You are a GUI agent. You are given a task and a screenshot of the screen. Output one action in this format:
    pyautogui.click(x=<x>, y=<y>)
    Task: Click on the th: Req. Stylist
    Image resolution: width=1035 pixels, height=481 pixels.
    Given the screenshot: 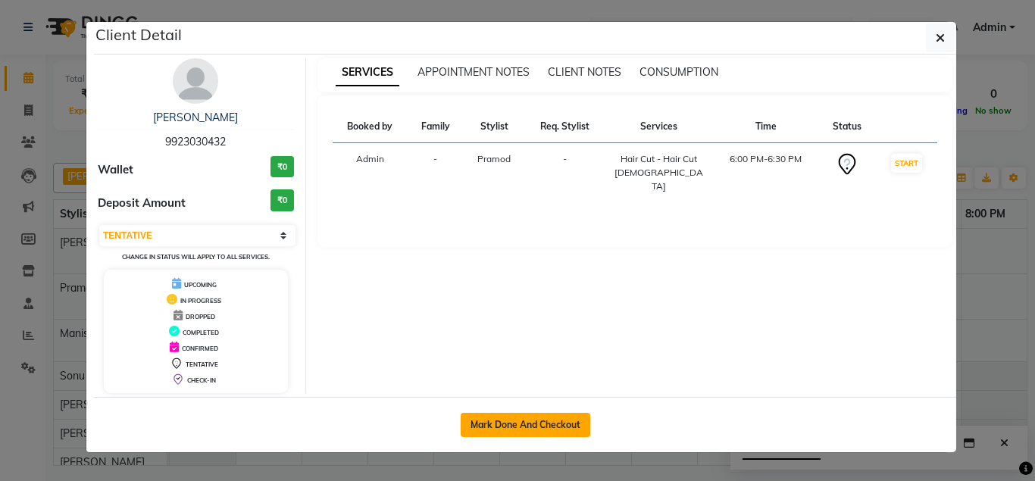 What is the action you would take?
    pyautogui.click(x=564, y=127)
    